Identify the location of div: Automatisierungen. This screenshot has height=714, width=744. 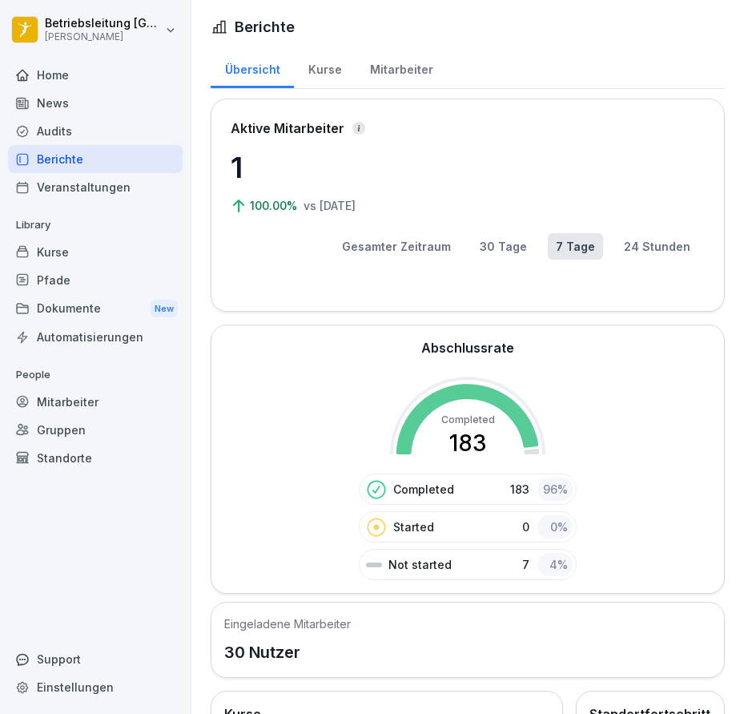
(95, 336).